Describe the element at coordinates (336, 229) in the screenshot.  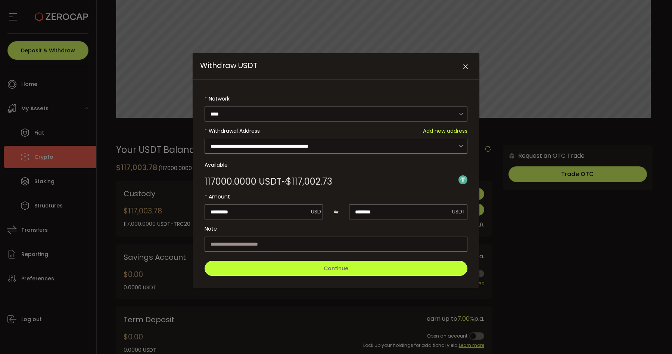
I see `label: Note` at that location.